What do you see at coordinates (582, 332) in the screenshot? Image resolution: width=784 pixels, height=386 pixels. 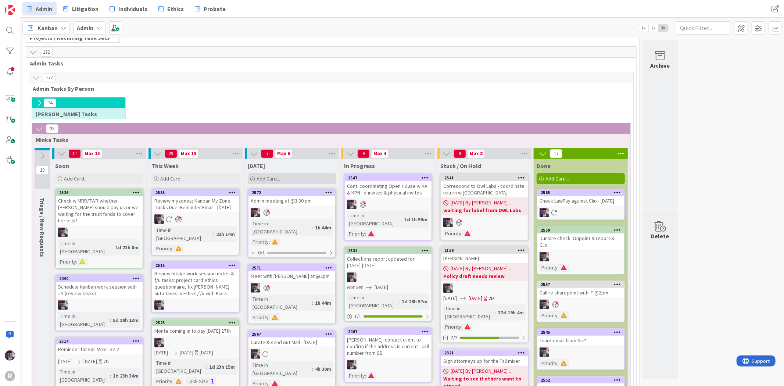 I see `div: 2545` at bounding box center [582, 332].